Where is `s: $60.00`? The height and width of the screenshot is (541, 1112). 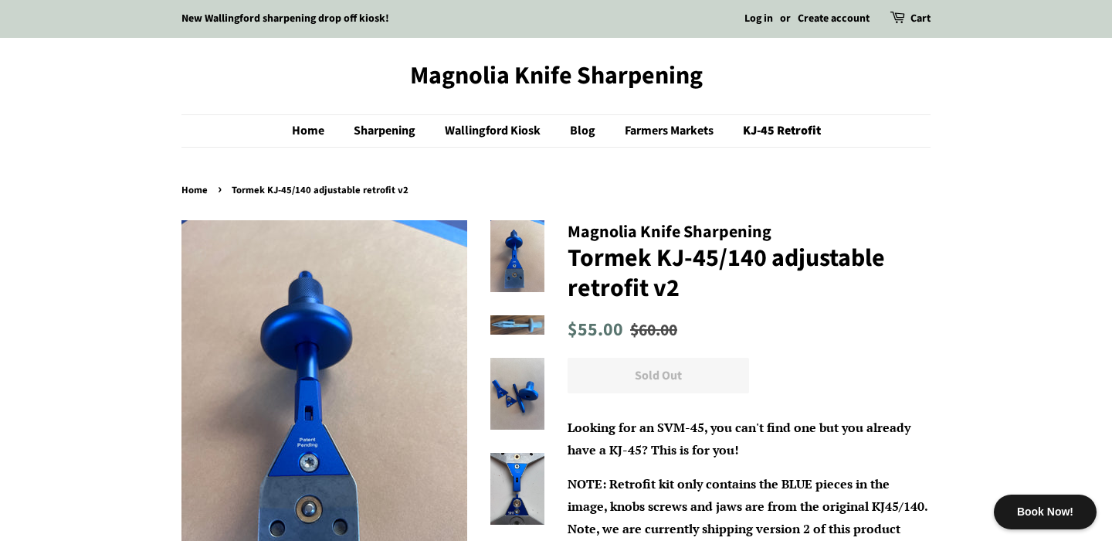 s: $60.00 is located at coordinates (654, 330).